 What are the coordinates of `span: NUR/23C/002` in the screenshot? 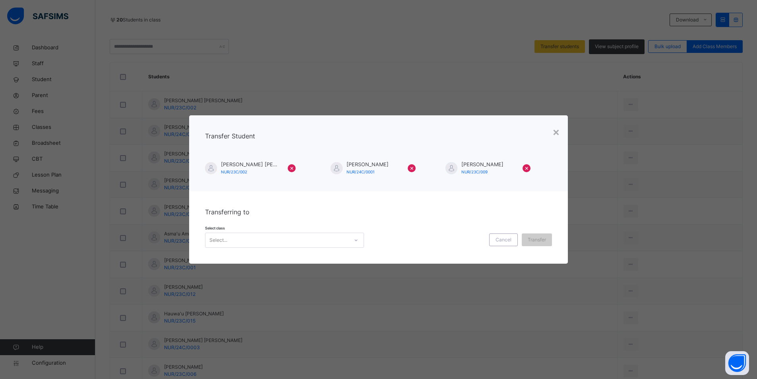 It's located at (234, 172).